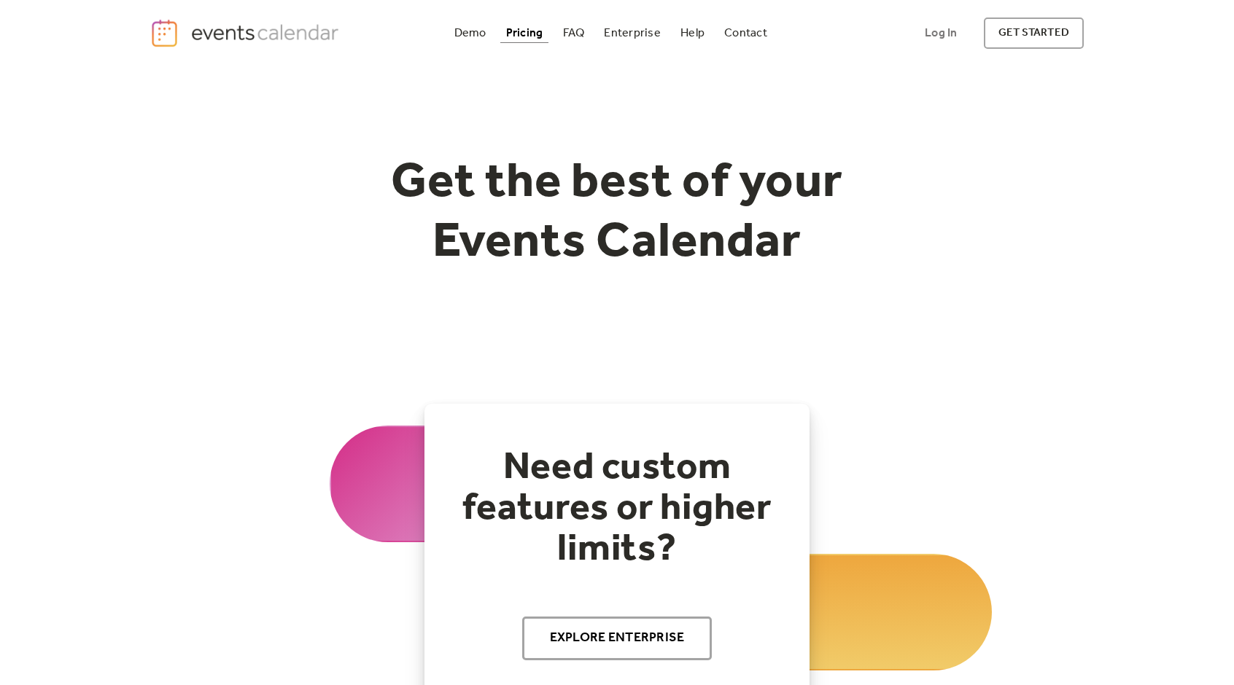 The image size is (1234, 685). I want to click on div: Demo, so click(470, 33).